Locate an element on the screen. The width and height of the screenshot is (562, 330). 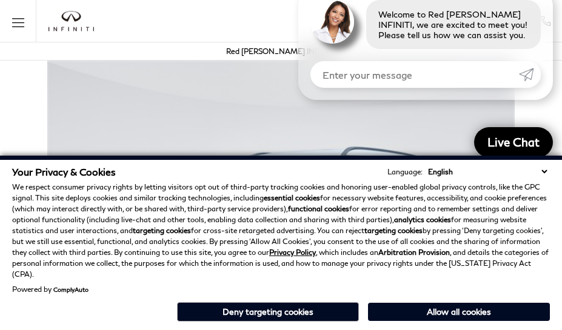
input: Enter your message is located at coordinates (414, 75).